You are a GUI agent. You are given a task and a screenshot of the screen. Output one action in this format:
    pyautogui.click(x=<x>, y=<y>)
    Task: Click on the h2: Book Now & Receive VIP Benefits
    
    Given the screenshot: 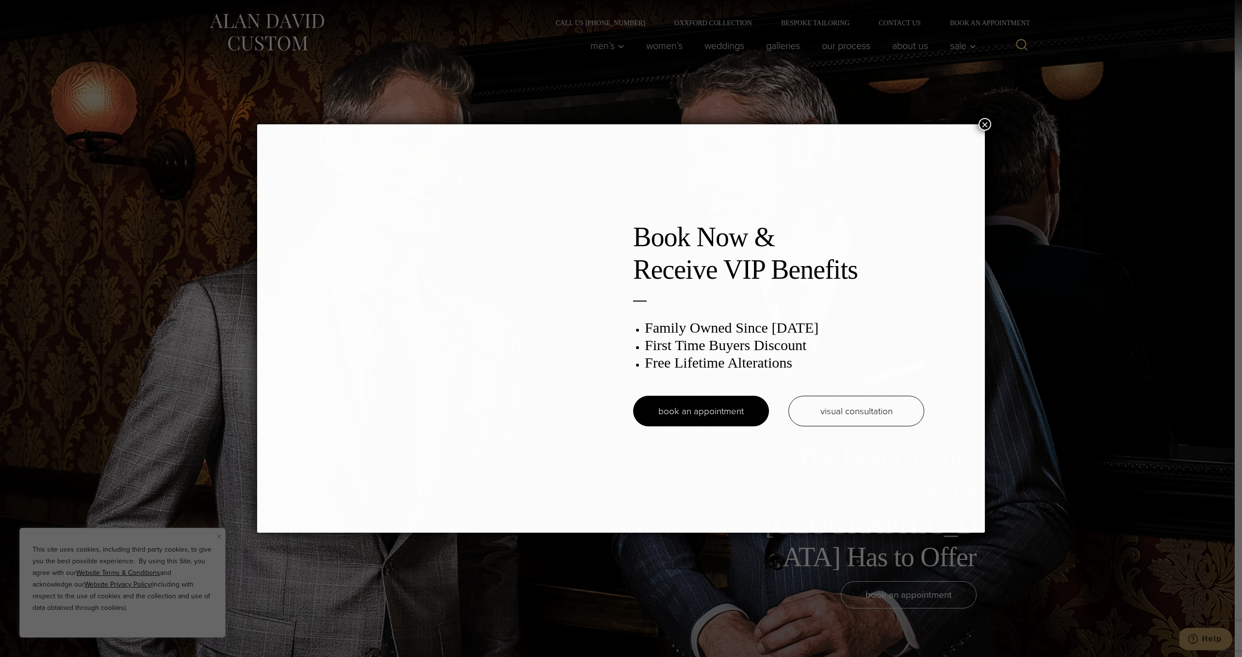 What is the action you would take?
    pyautogui.click(x=779, y=253)
    